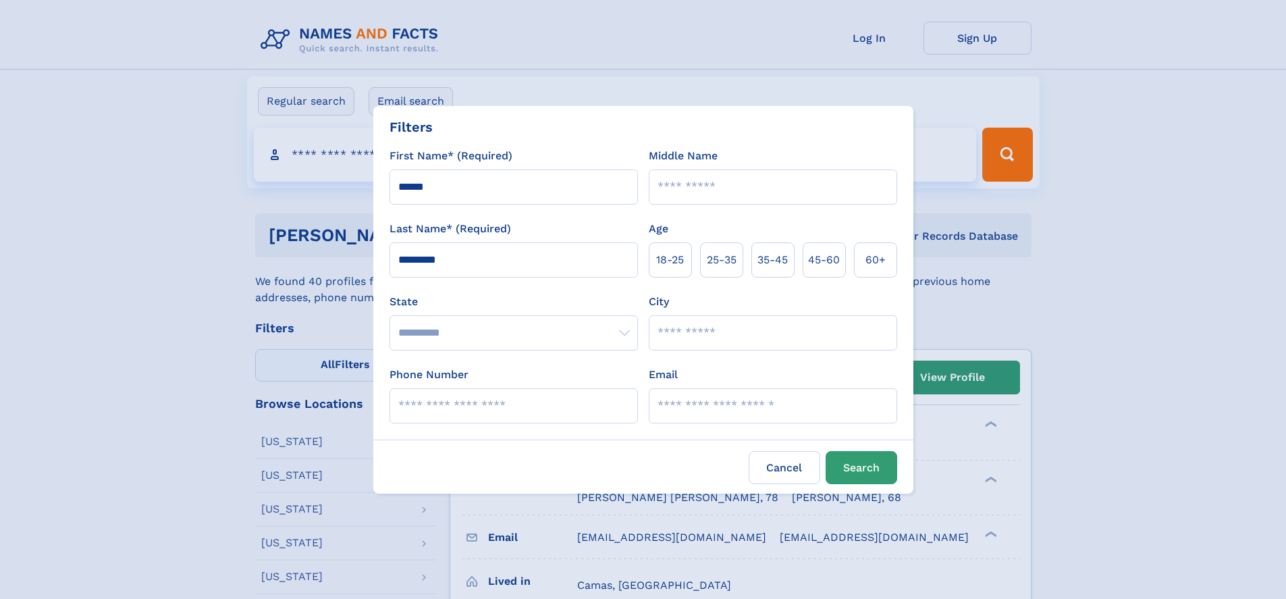 The image size is (1286, 599). Describe the element at coordinates (429, 375) in the screenshot. I see `label: Phone Number` at that location.